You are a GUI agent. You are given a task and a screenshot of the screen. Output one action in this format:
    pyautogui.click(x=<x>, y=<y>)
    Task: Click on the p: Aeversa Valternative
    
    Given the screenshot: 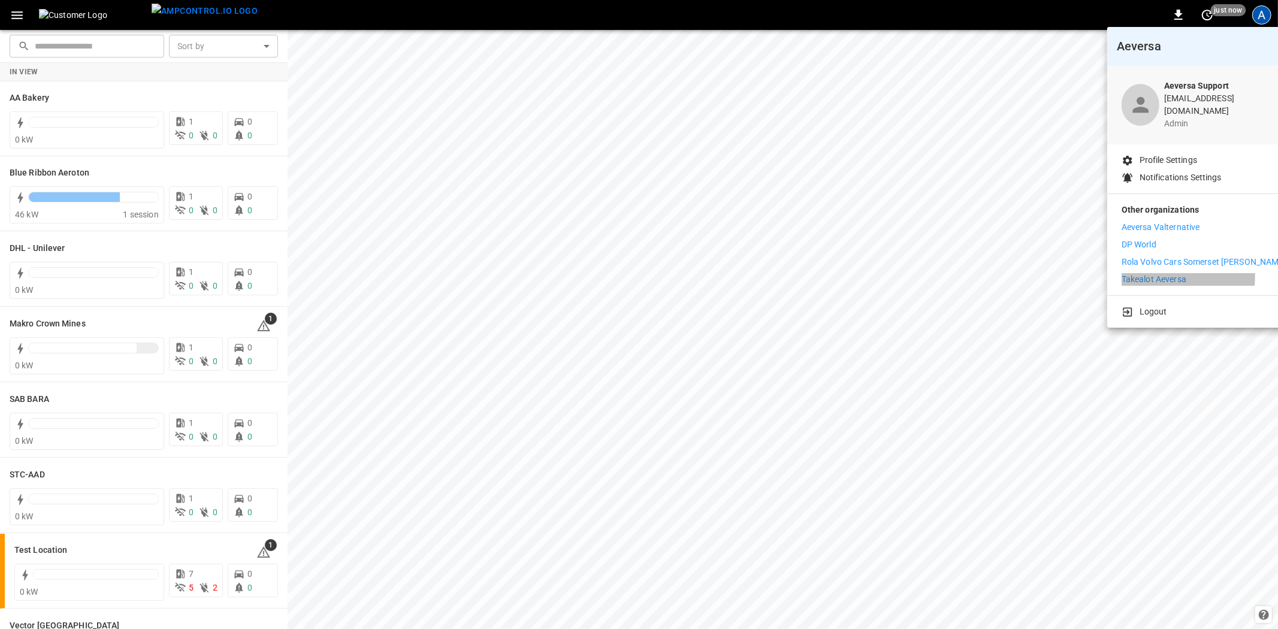 What is the action you would take?
    pyautogui.click(x=1161, y=227)
    